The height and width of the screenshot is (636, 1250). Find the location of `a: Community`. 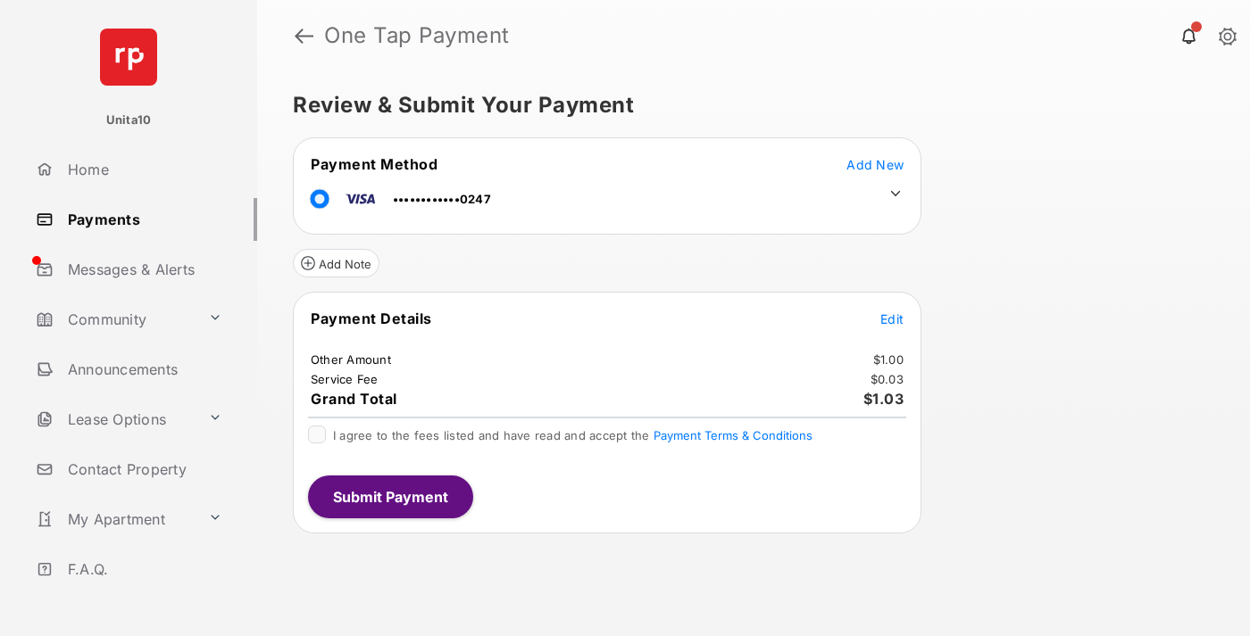

a: Community is located at coordinates (114, 320).